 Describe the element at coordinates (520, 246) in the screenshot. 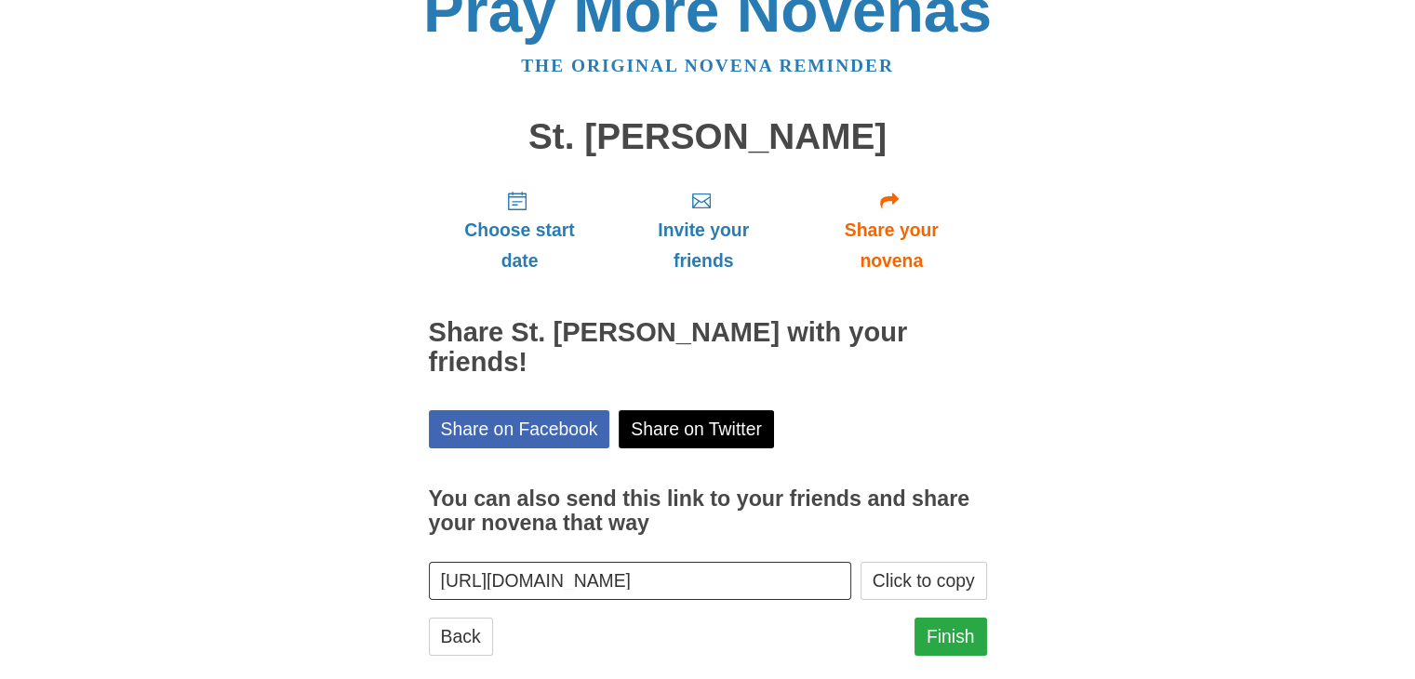

I see `span: Choose start date` at that location.